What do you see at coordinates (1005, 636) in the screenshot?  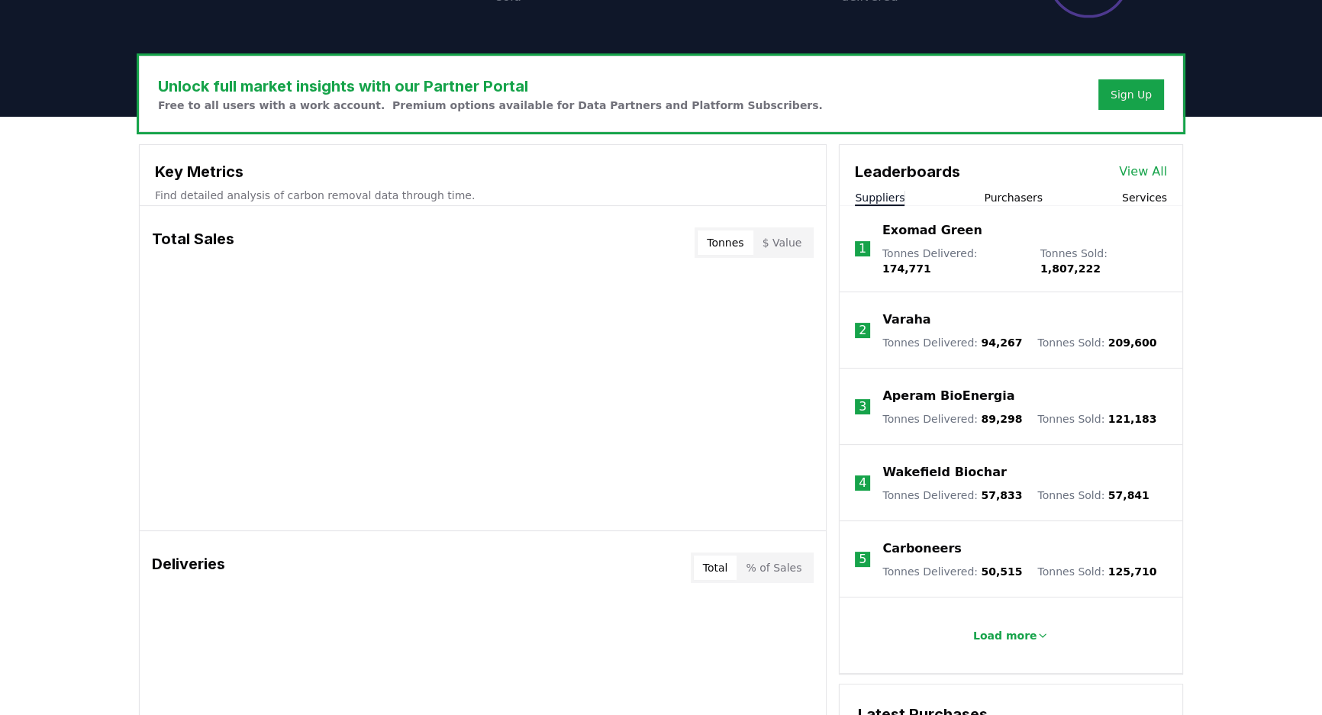 I see `p: Load more` at bounding box center [1005, 636].